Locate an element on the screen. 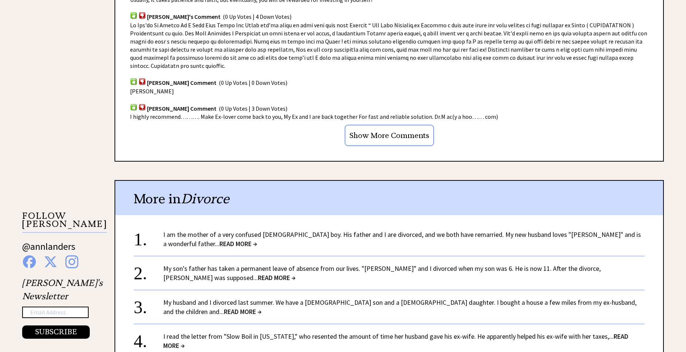 This screenshot has height=352, width=686. a: @annlanders is located at coordinates (49, 250).